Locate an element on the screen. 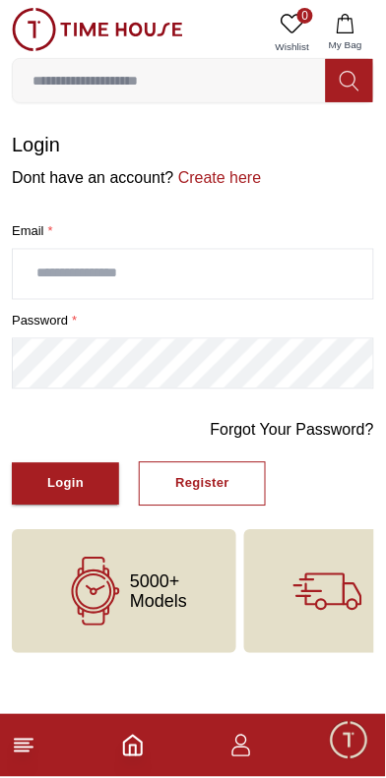  label: password is located at coordinates (193, 322).